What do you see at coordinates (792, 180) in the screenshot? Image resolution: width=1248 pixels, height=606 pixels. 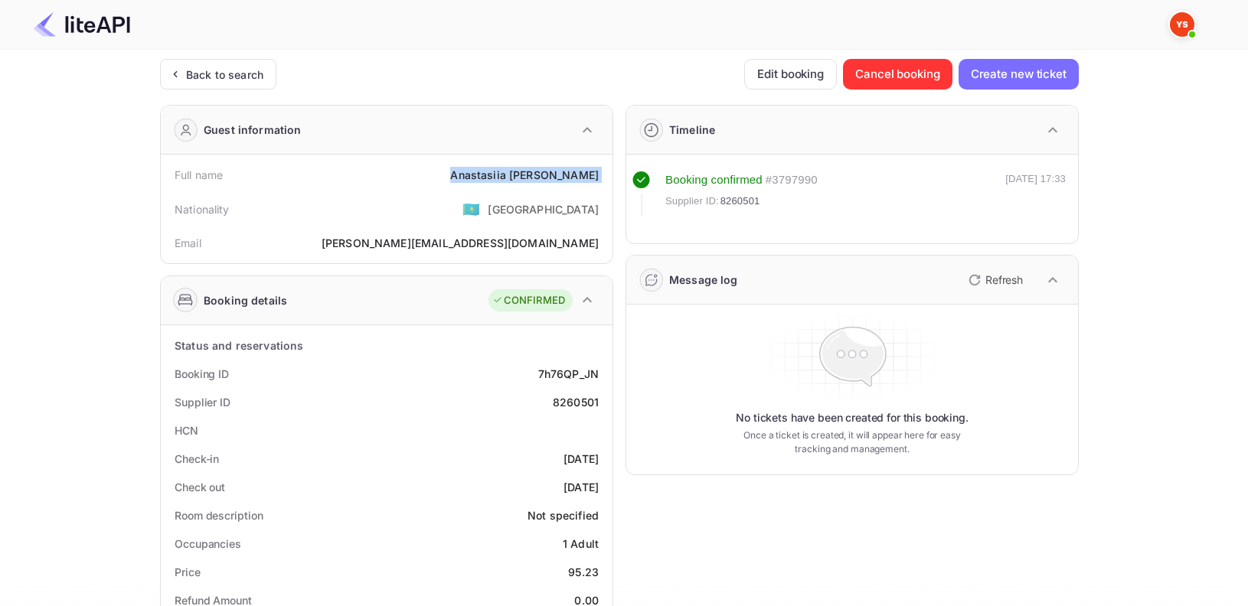 I see `div: # 3797990` at bounding box center [792, 180].